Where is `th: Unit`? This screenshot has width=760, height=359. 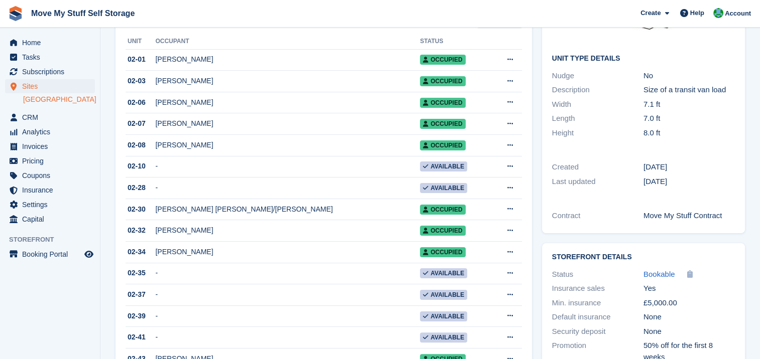 th: Unit is located at coordinates (140, 42).